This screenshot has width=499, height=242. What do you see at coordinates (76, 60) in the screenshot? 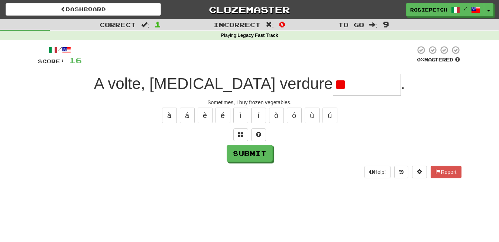
I see `span: 16` at bounding box center [76, 60].